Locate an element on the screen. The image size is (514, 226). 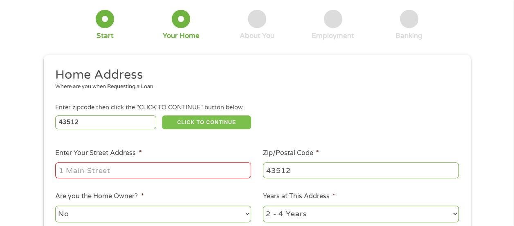
label: Years at This Address is located at coordinates (299, 197).